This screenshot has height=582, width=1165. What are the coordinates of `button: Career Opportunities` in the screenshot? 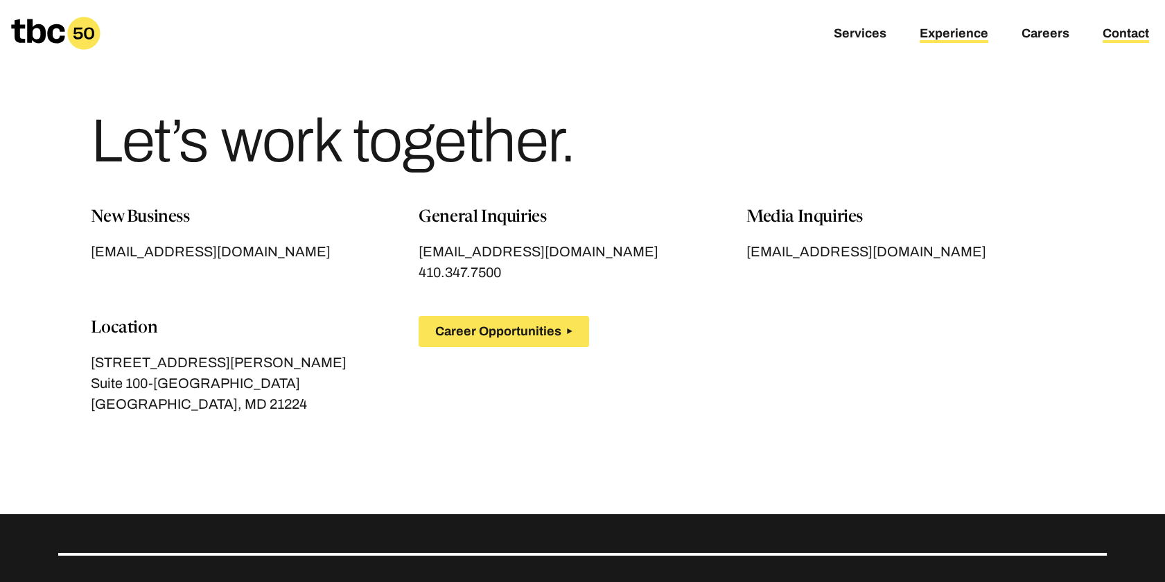 It's located at (504, 331).